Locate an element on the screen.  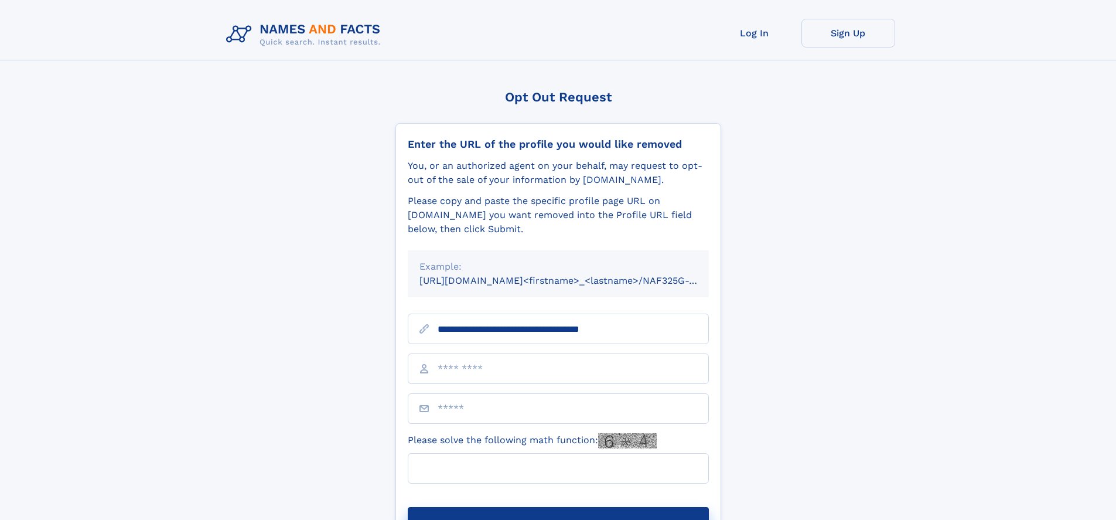
div: Example: is located at coordinates (558, 267).